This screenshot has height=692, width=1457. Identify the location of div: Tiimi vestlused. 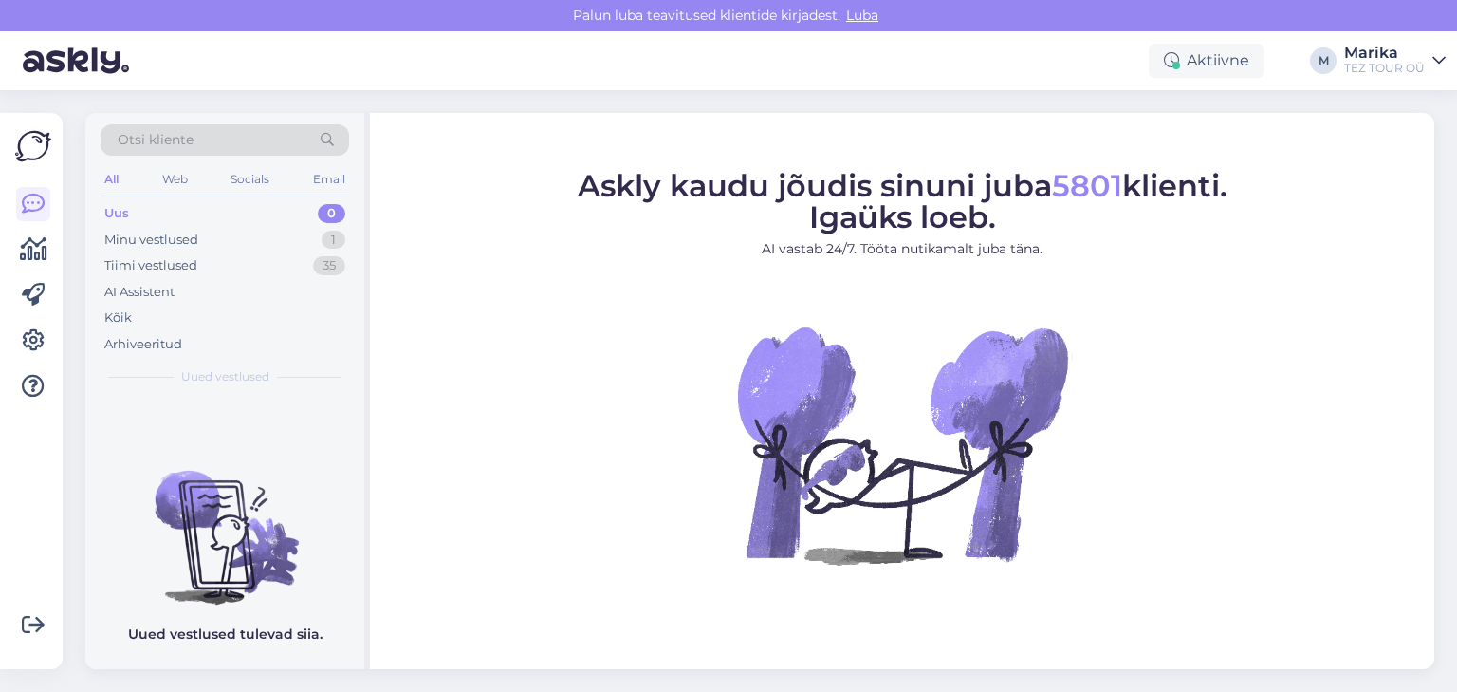
(151, 266).